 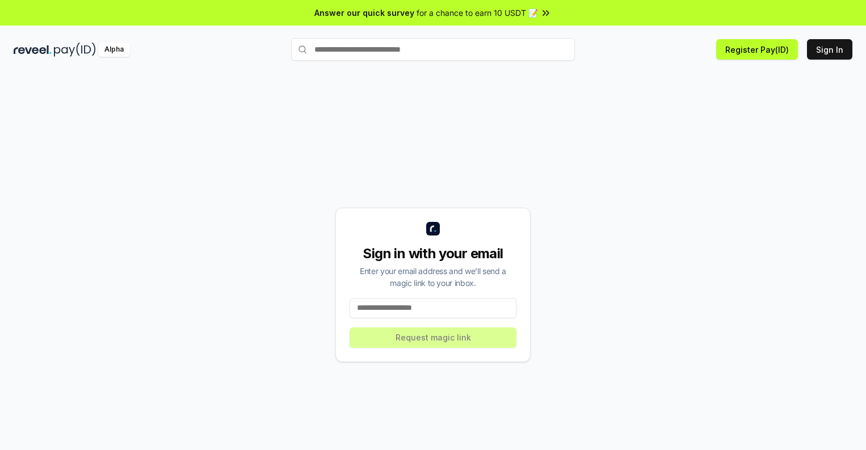 What do you see at coordinates (114, 49) in the screenshot?
I see `div: Alpha` at bounding box center [114, 49].